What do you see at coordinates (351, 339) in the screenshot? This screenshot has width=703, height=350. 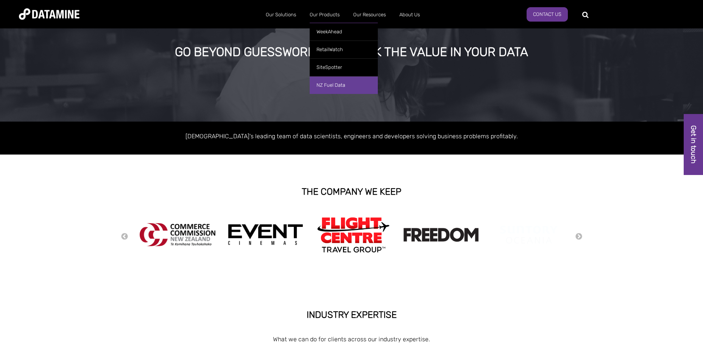 I see `span: What we can do for clients across our industry expertise.` at bounding box center [351, 339].